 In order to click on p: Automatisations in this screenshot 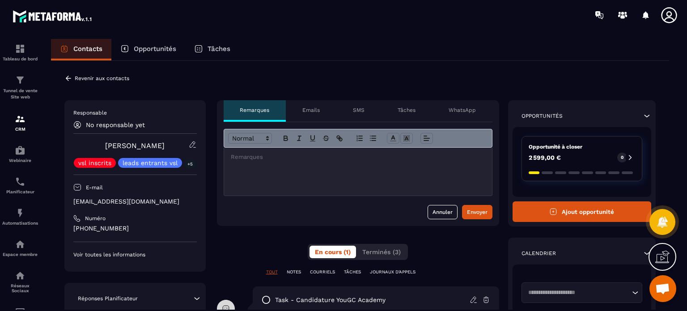, I will do `click(20, 223)`.